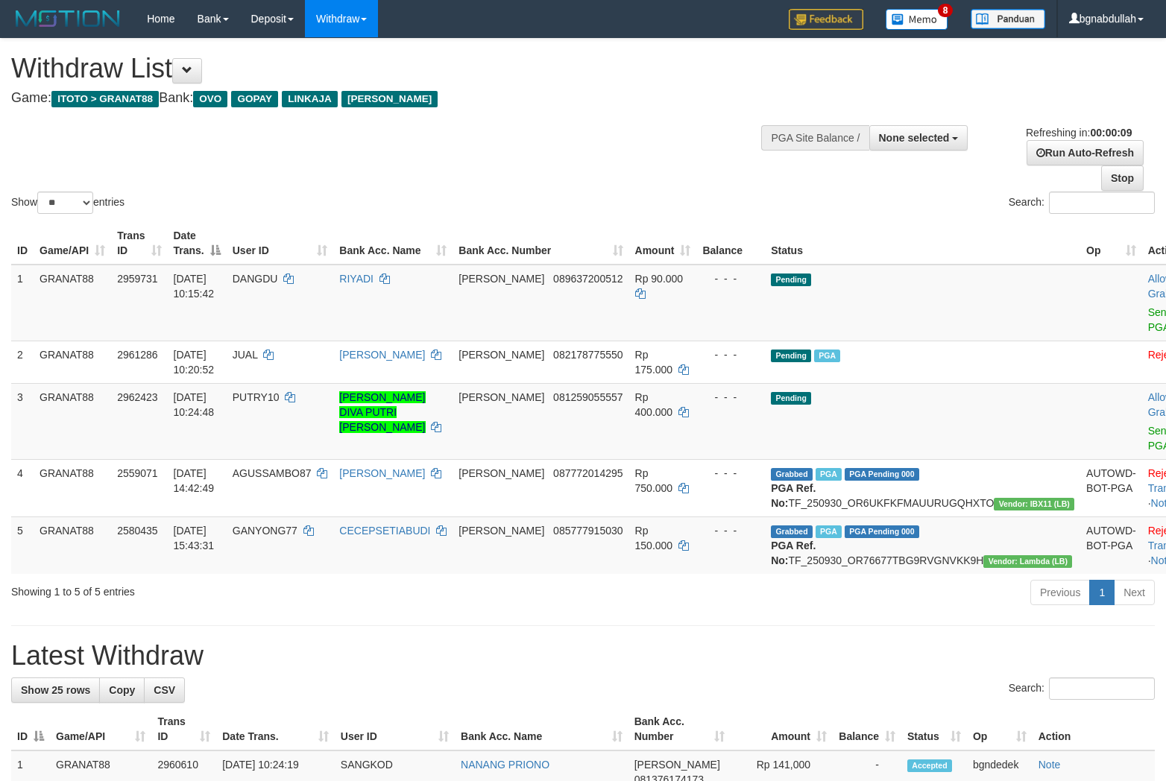  Describe the element at coordinates (105, 99) in the screenshot. I see `span: ITOTO > GRANAT88` at that location.